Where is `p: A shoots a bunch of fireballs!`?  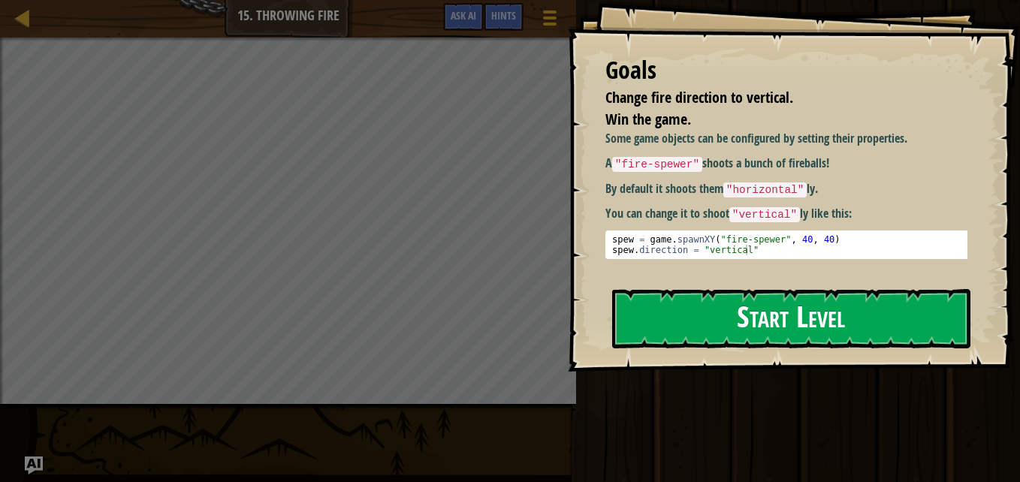
p: A shoots a bunch of fireballs! is located at coordinates (792, 164).